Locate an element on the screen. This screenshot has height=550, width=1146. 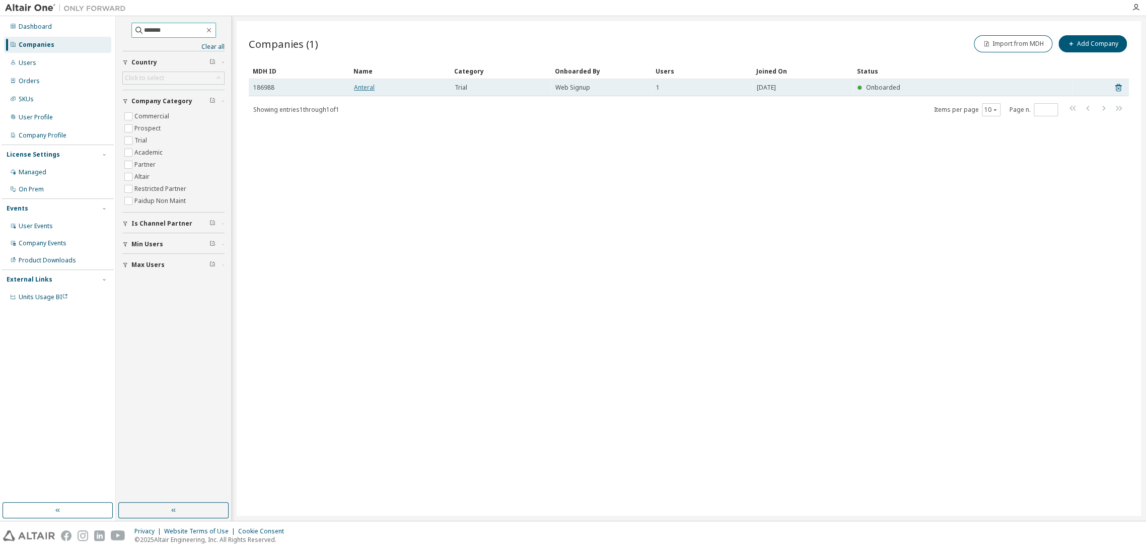
span: Page n. is located at coordinates (1034, 110).